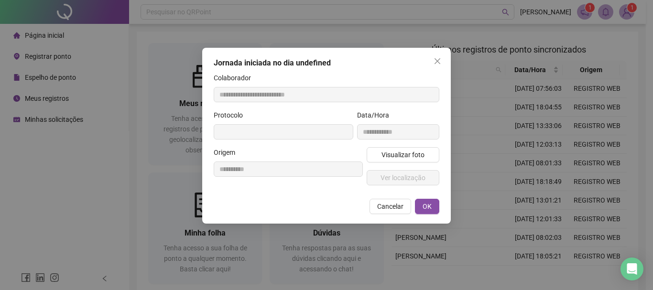 The width and height of the screenshot is (653, 290). I want to click on button: OK, so click(427, 206).